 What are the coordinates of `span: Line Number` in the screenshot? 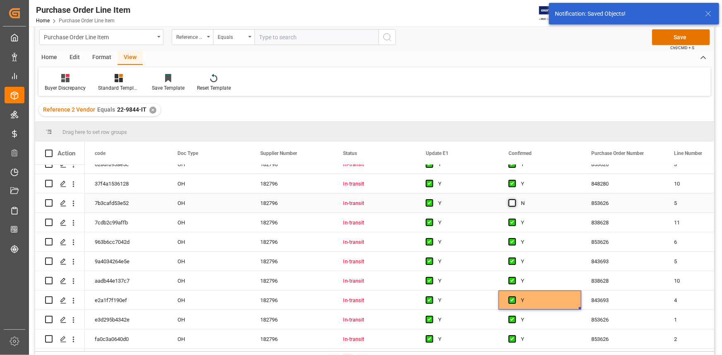 It's located at (688, 153).